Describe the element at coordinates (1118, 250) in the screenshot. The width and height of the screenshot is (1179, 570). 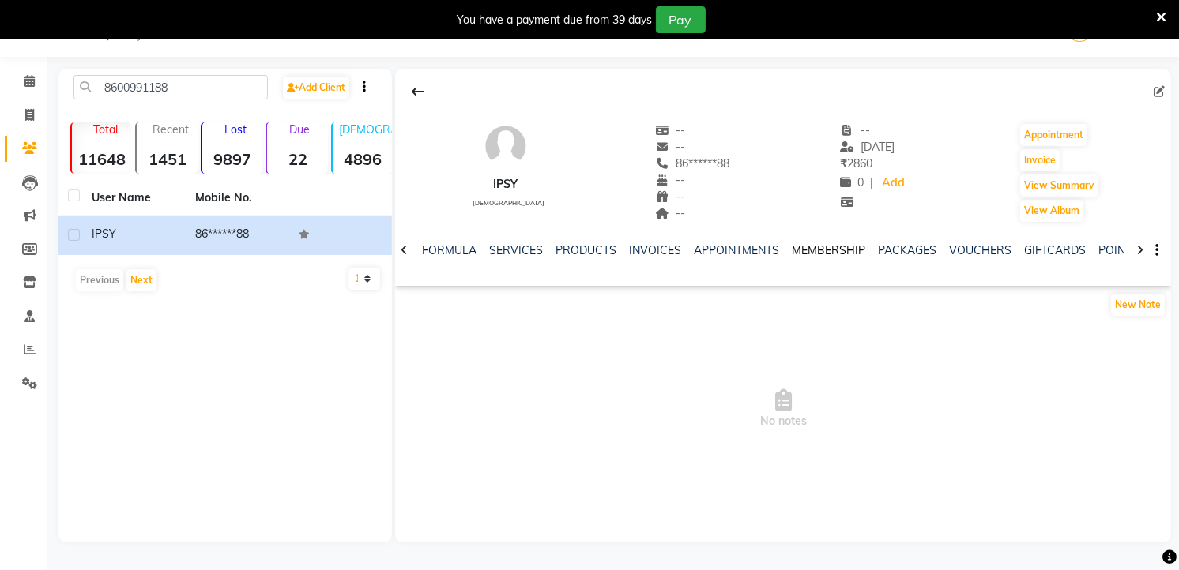
I see `a: POINTS` at that location.